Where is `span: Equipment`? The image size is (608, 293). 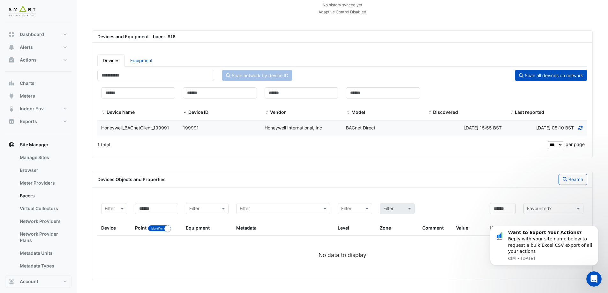
span: Equipment is located at coordinates (198, 228).